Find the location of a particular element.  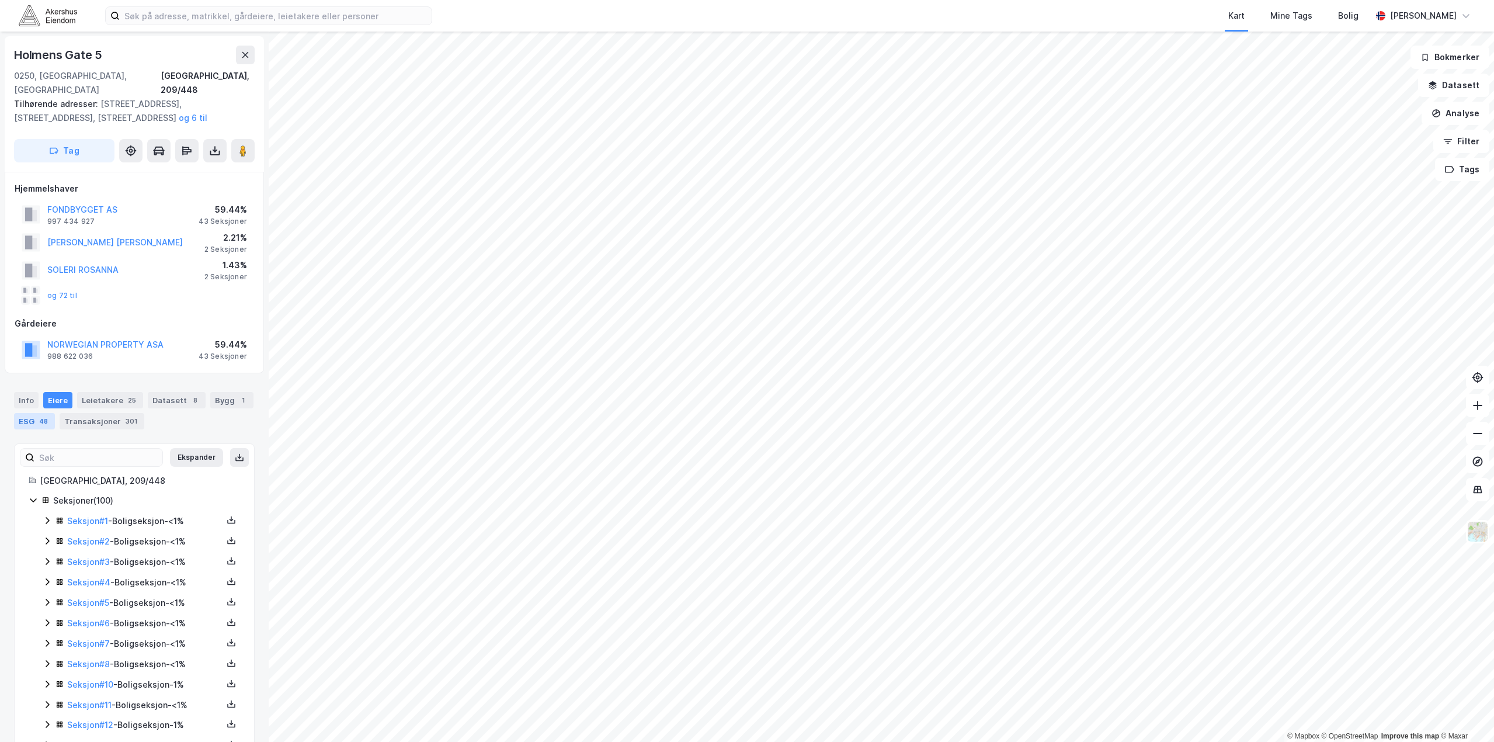

div: 48 is located at coordinates (43, 421).